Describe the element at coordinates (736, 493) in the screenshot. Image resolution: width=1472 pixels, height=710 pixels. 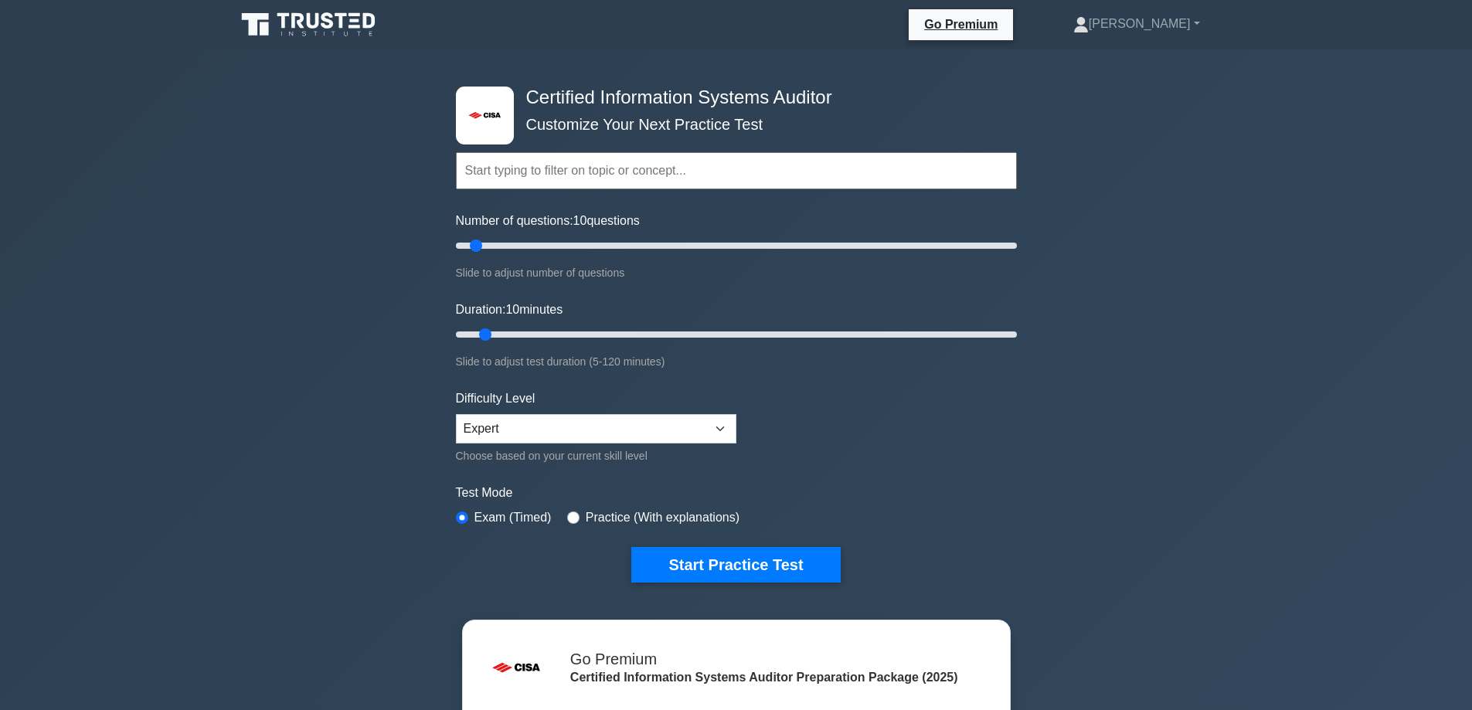
I see `label: Test Mode` at that location.